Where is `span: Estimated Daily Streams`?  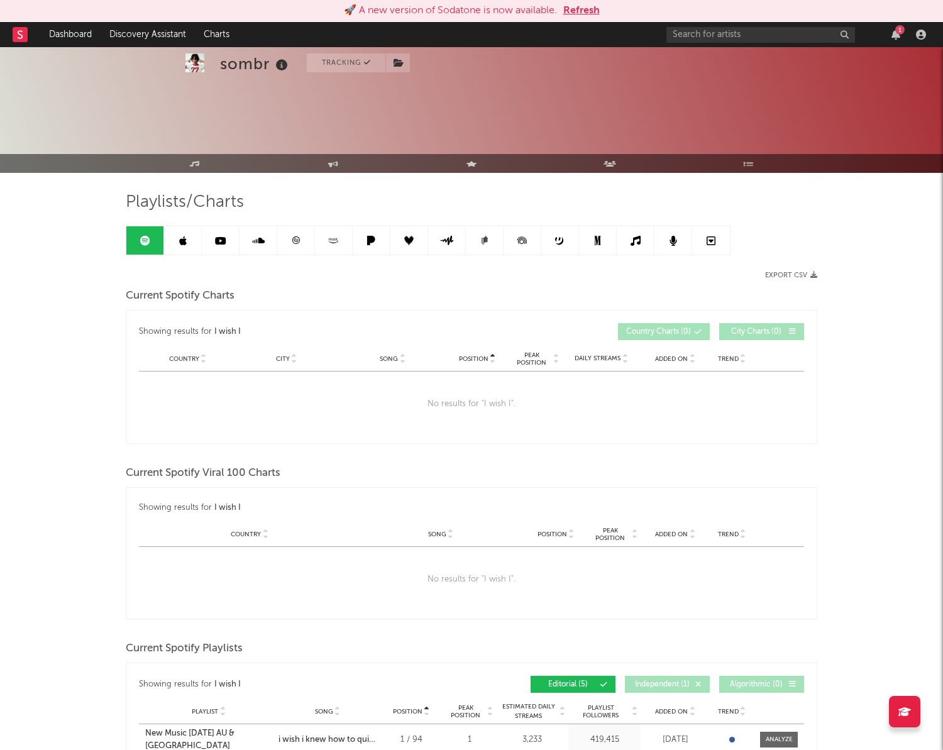 span: Estimated Daily Streams is located at coordinates (528, 712).